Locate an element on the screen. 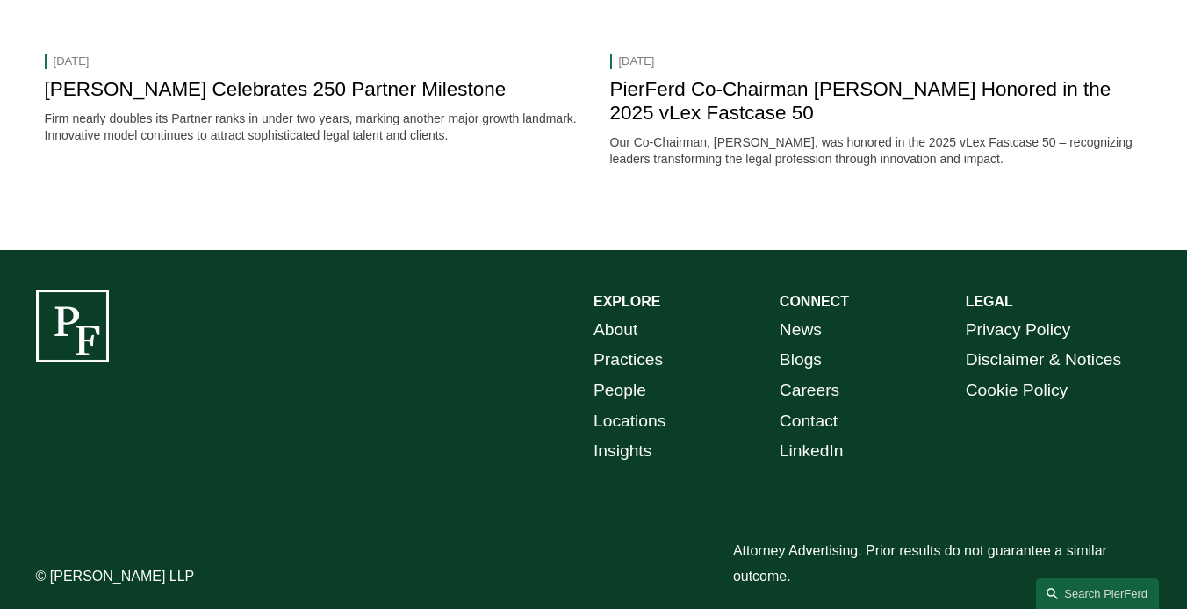 The width and height of the screenshot is (1187, 609). a: LinkedIn is located at coordinates (811, 451).